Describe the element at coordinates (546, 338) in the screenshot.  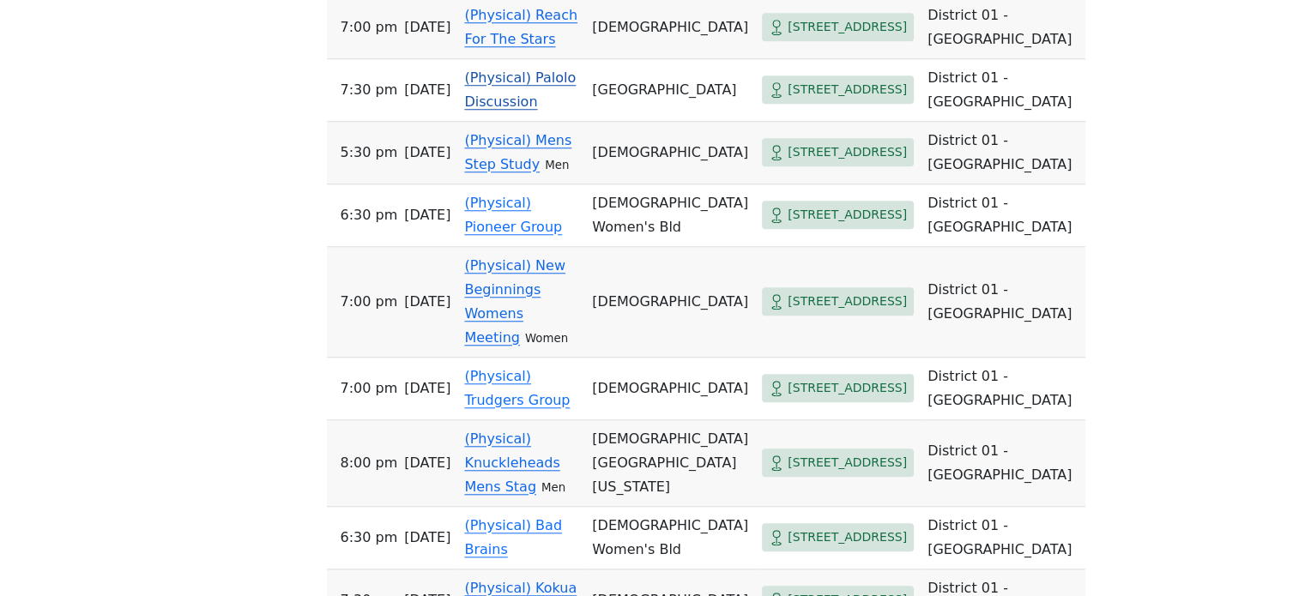
I see `small: Women` at that location.